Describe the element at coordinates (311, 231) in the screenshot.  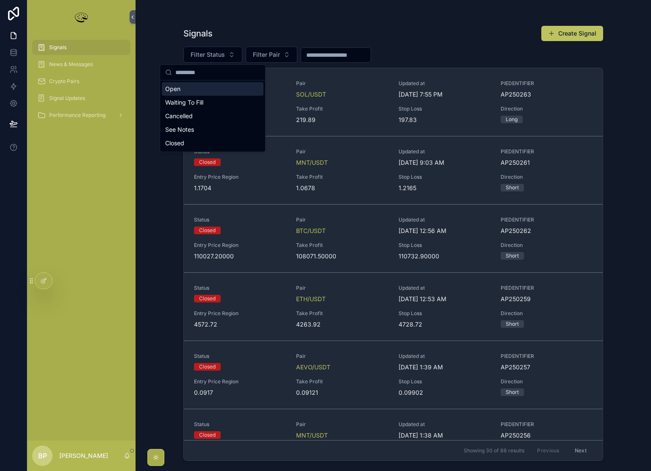
I see `span: BTC/USDT` at that location.